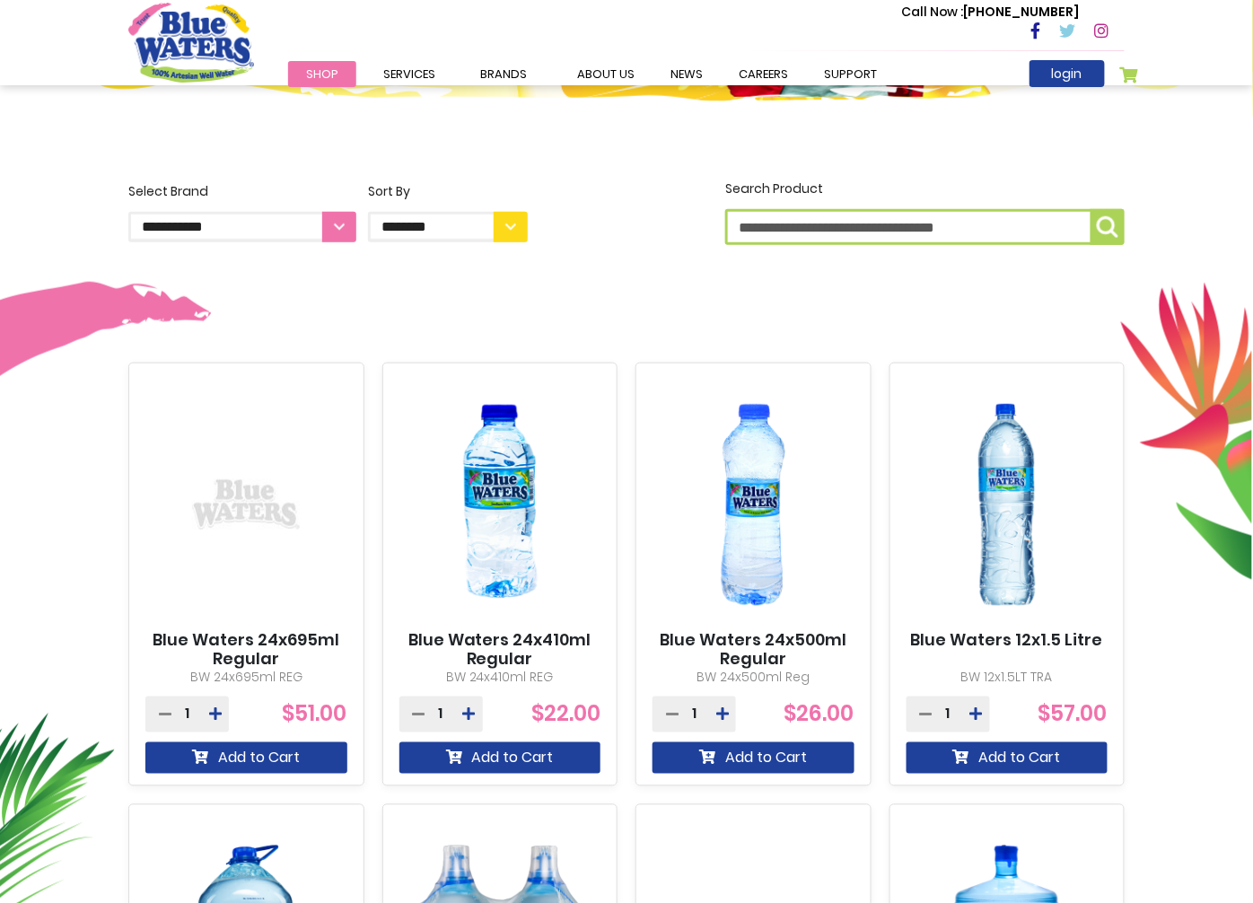  I want to click on a: Blue Waters 12x1.5 Litre, so click(1007, 641).